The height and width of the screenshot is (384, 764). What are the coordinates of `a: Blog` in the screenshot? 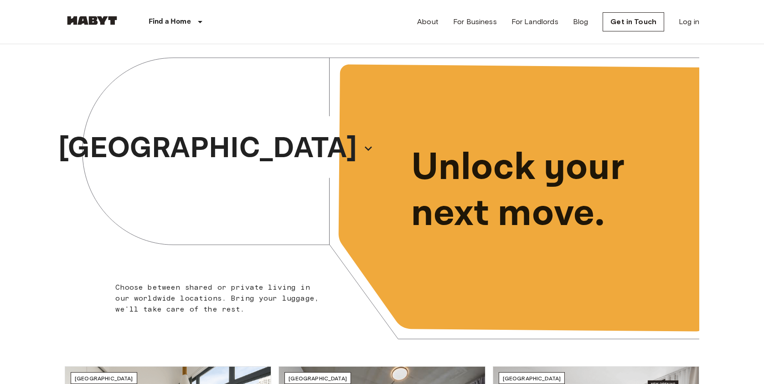 It's located at (580, 22).